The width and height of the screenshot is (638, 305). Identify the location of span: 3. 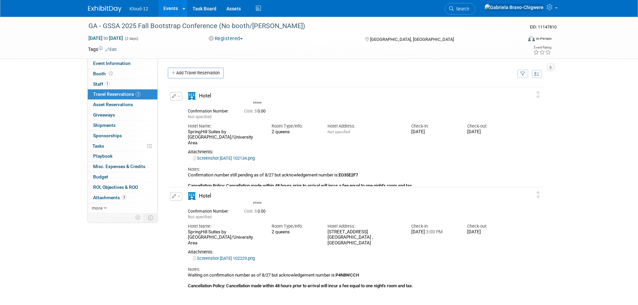
(124, 197).